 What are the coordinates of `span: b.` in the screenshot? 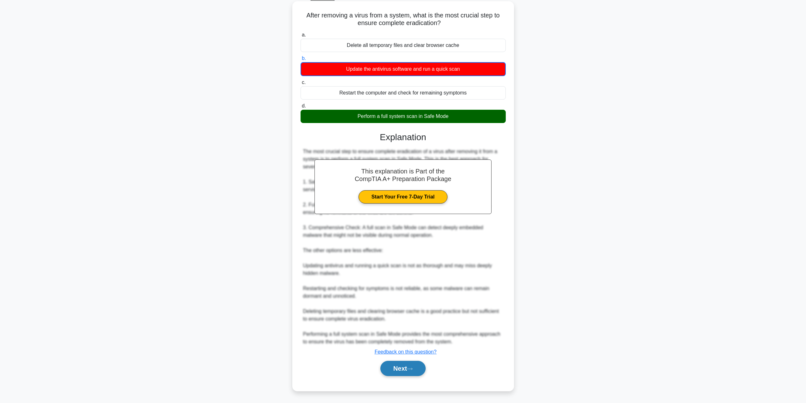 It's located at (304, 58).